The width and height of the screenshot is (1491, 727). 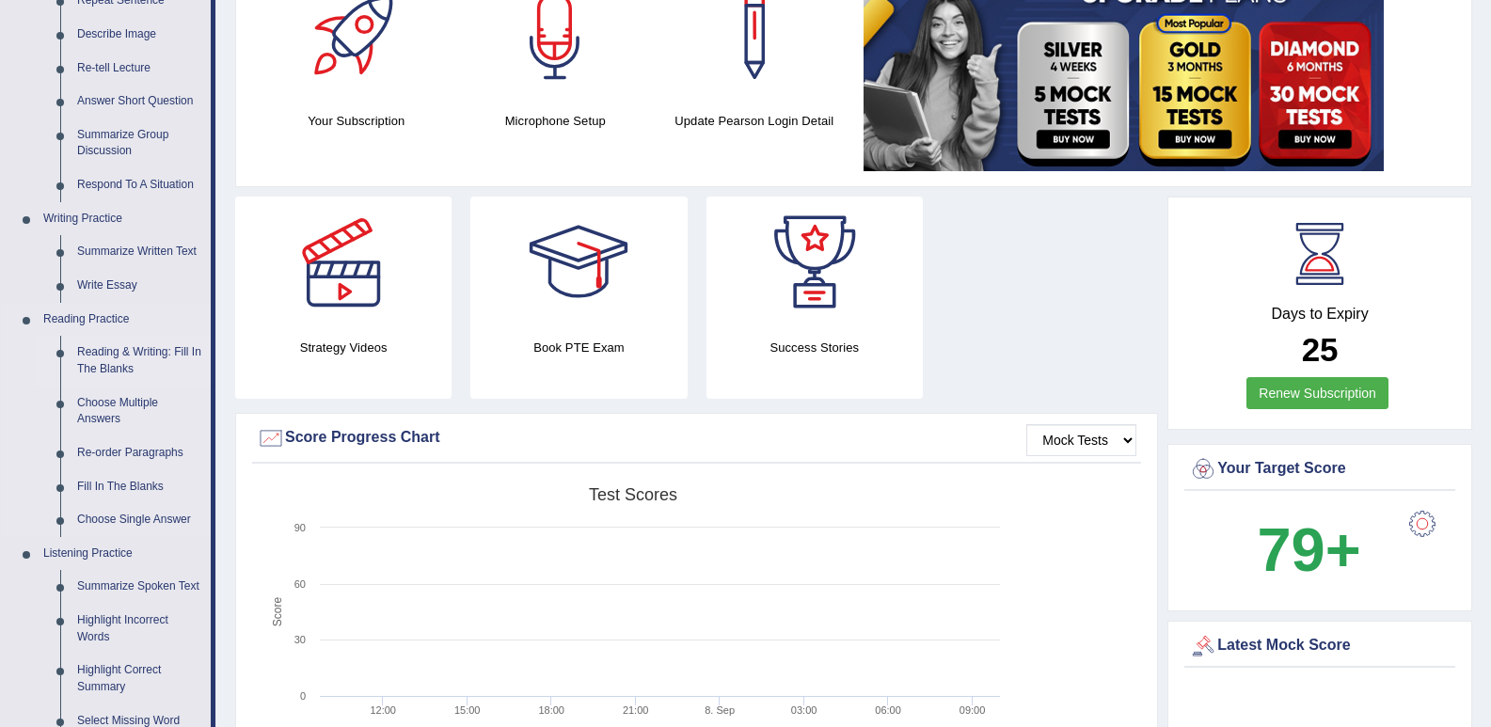 I want to click on text: 03:00, so click(x=804, y=710).